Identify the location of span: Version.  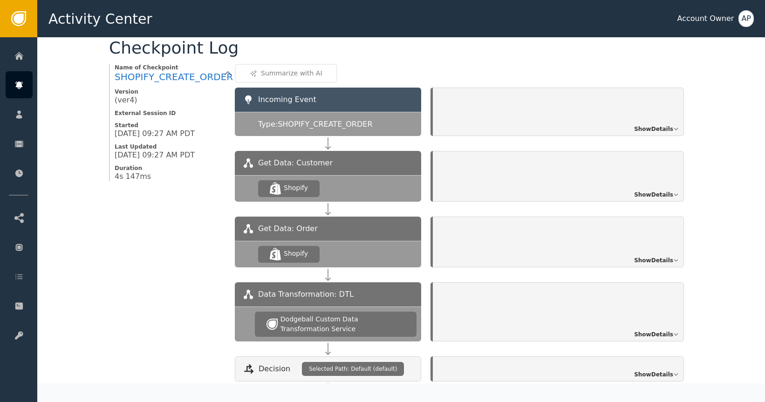
(170, 92).